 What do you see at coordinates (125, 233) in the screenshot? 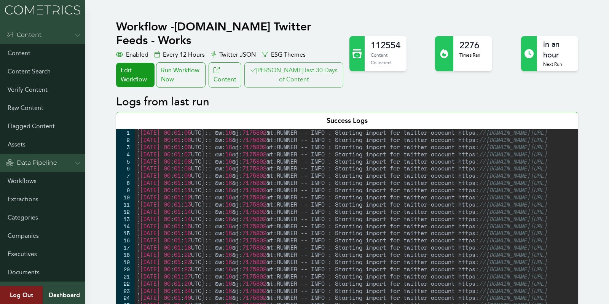
I see `div: 15` at bounding box center [125, 233].